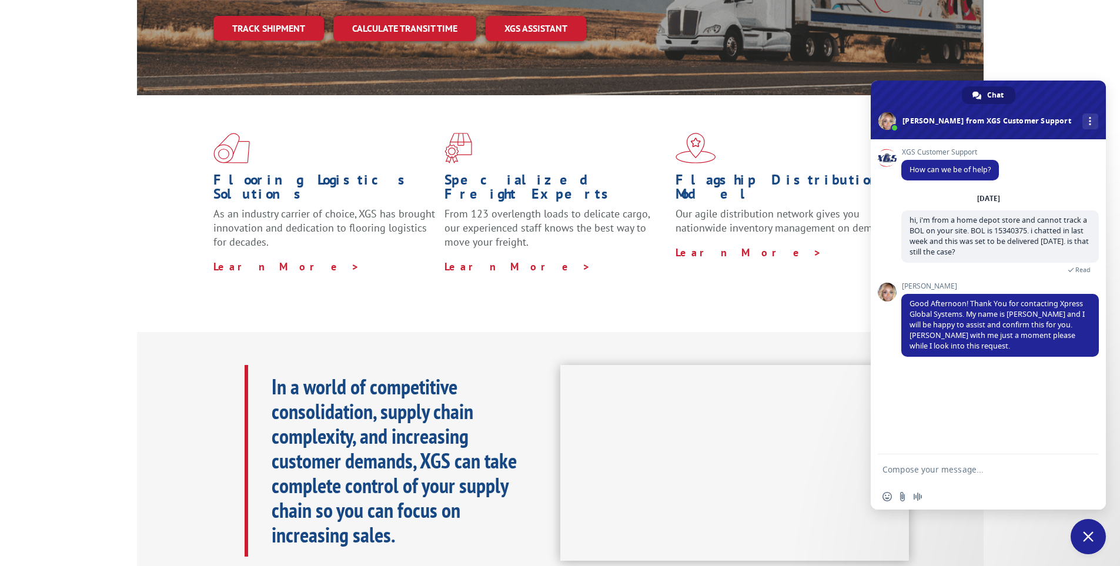 This screenshot has height=566, width=1120. I want to click on span: Our agile distribution network gives you nationwide inventory management on demand., so click(784, 220).